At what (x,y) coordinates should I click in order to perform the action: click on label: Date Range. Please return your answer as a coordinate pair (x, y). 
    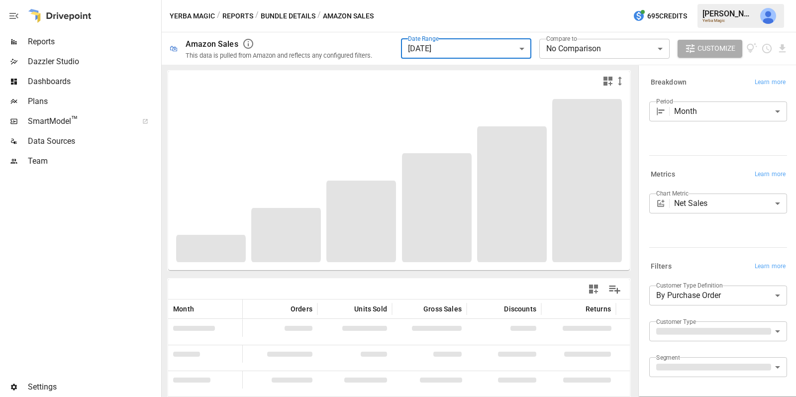
    Looking at the image, I should click on (423, 38).